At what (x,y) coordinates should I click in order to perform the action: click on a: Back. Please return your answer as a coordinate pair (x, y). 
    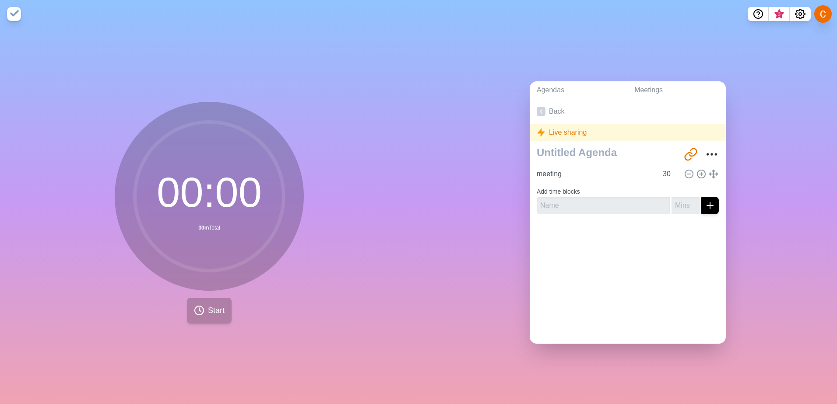
    Looking at the image, I should click on (628, 112).